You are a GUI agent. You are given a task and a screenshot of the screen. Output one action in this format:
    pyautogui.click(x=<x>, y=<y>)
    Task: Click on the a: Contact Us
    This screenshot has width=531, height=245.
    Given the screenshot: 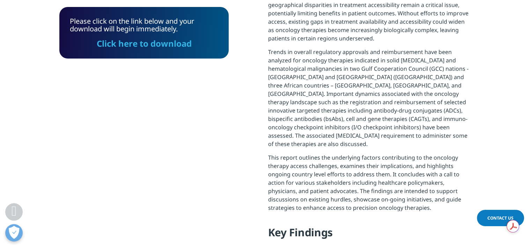 What is the action you would take?
    pyautogui.click(x=500, y=218)
    